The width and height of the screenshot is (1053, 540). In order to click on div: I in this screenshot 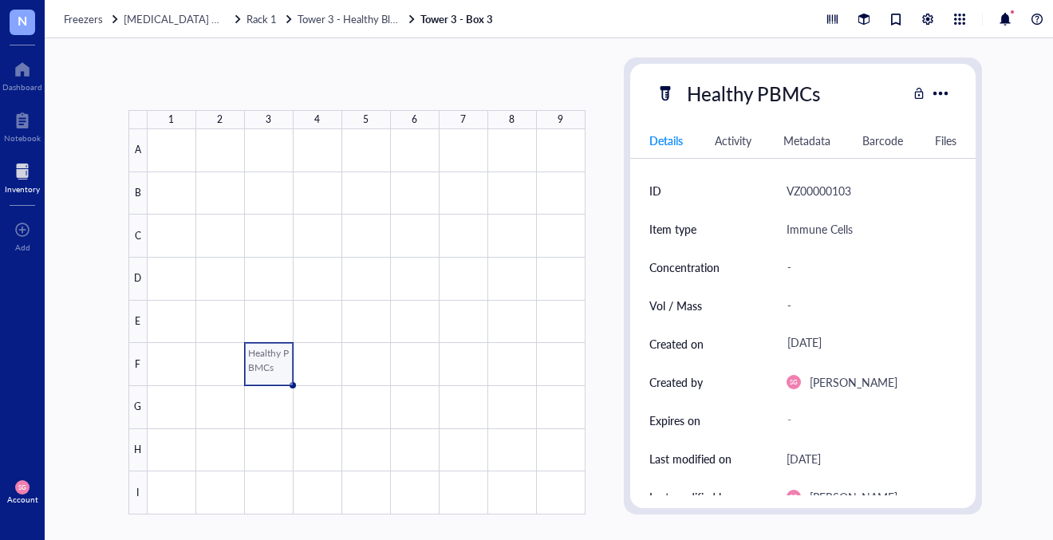, I will do `click(138, 493)`.